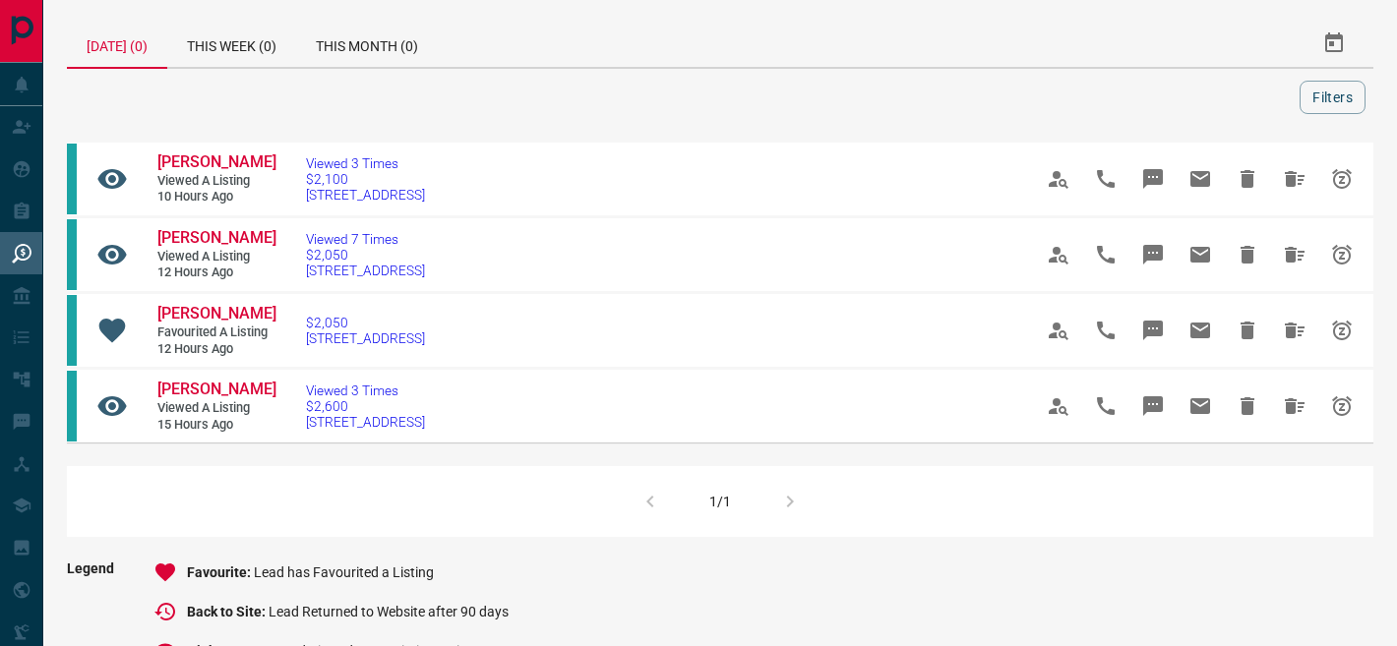 The image size is (1397, 646). What do you see at coordinates (365, 239) in the screenshot?
I see `span: Viewed 7 Times` at bounding box center [365, 239].